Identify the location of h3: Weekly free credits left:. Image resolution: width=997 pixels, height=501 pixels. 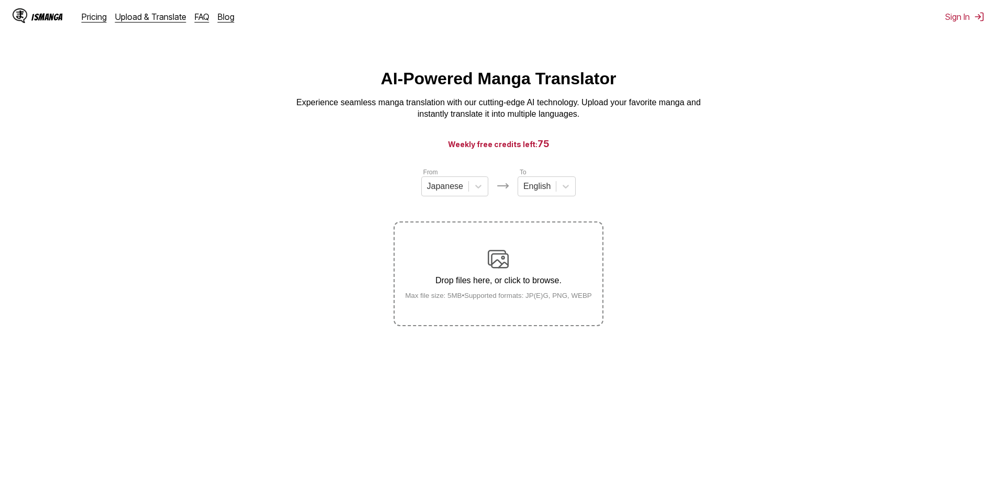
(498, 143).